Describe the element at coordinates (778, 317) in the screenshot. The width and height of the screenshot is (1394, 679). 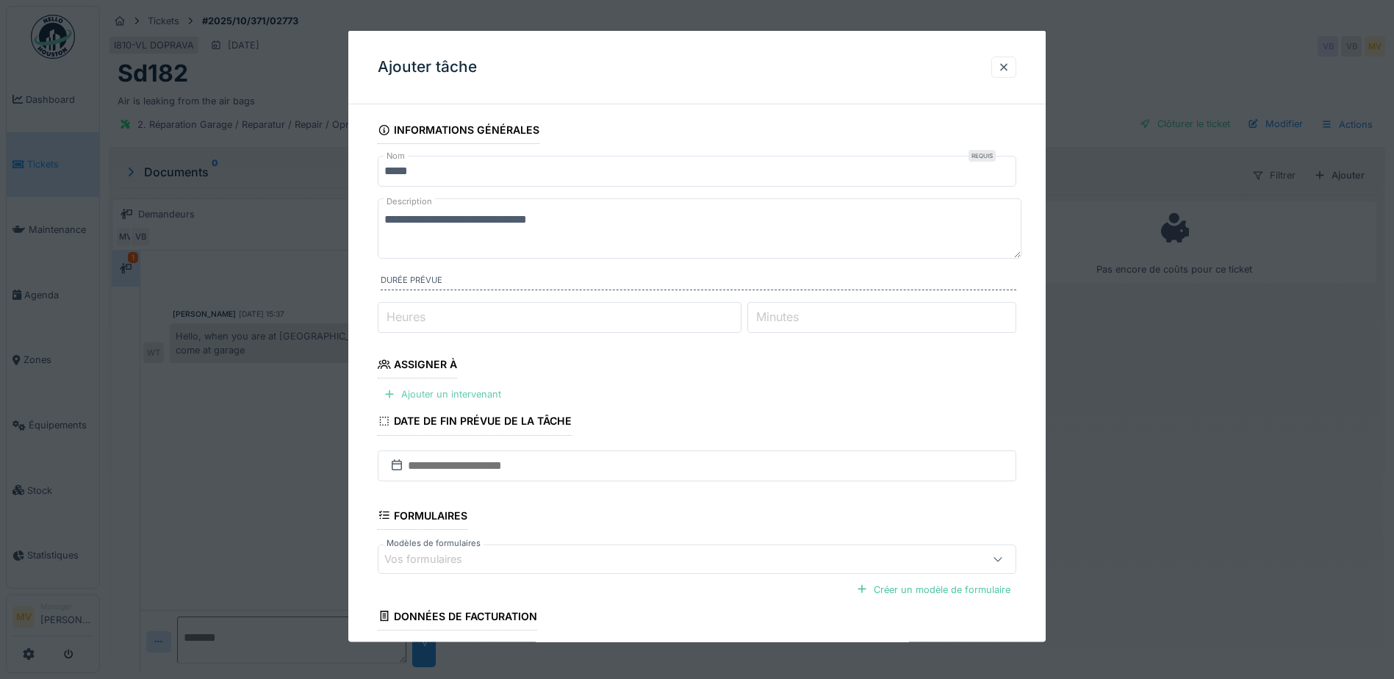
I see `label: Minutes` at that location.